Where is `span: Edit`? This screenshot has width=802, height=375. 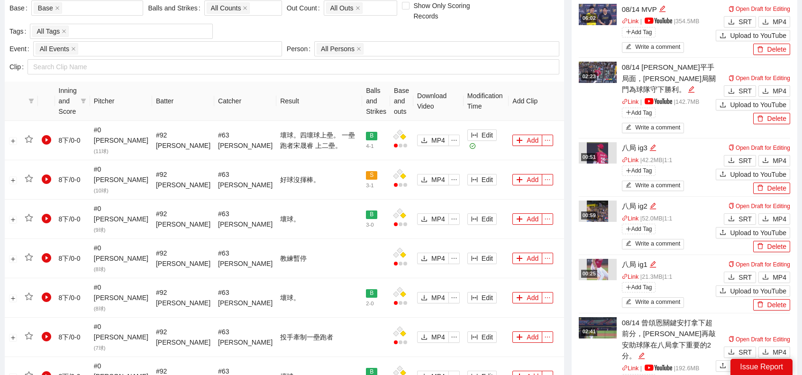 span: Edit is located at coordinates (487, 219).